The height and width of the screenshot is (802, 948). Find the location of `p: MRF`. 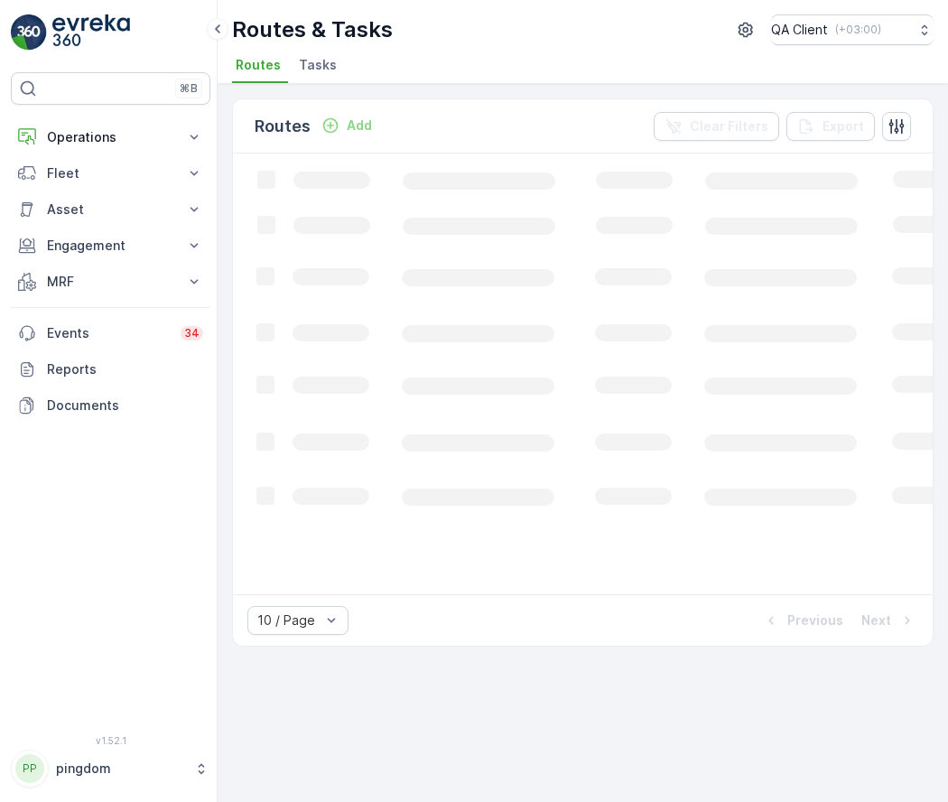

p: MRF is located at coordinates (110, 282).